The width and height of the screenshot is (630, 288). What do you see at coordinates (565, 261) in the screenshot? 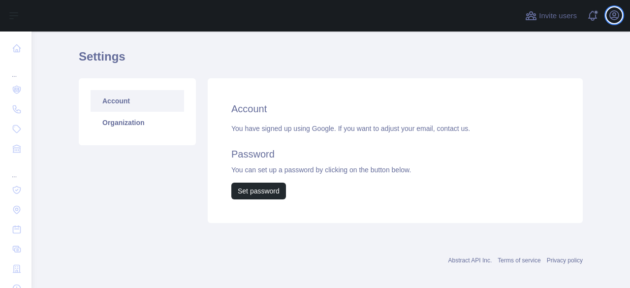
I see `a: Privacy policy` at bounding box center [565, 261].